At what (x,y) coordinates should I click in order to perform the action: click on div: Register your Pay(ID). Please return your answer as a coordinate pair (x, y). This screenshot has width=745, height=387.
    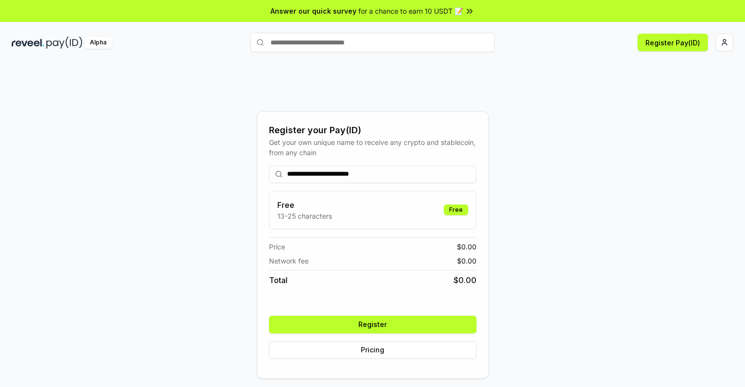
    Looking at the image, I should click on (372, 130).